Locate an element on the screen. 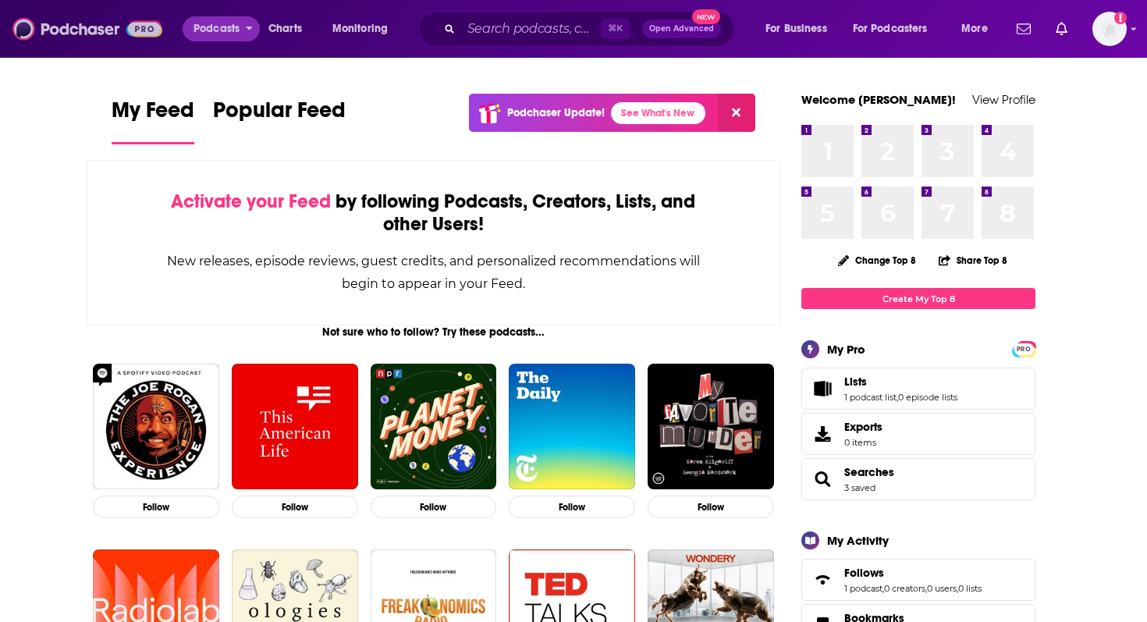 Image resolution: width=1147 pixels, height=622 pixels. span: New is located at coordinates (706, 16).